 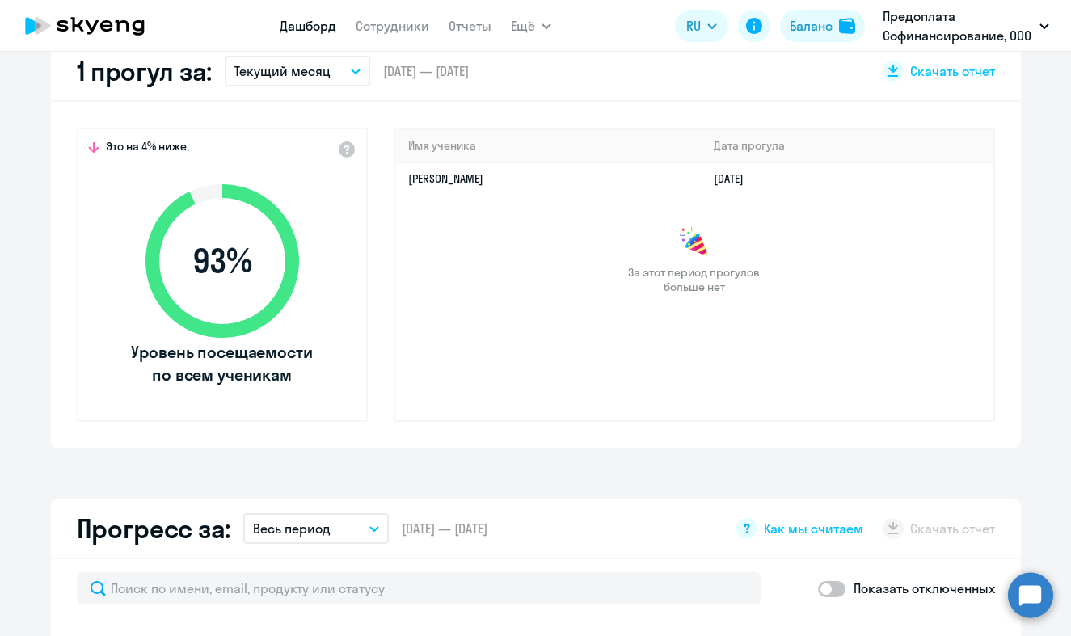 I want to click on span: Ещё, so click(x=523, y=26).